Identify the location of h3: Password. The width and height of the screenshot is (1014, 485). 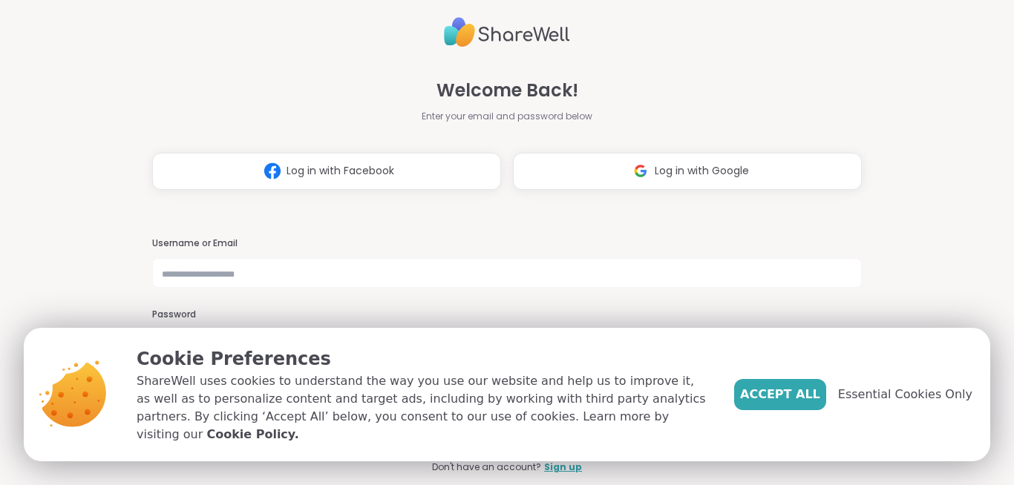
(507, 315).